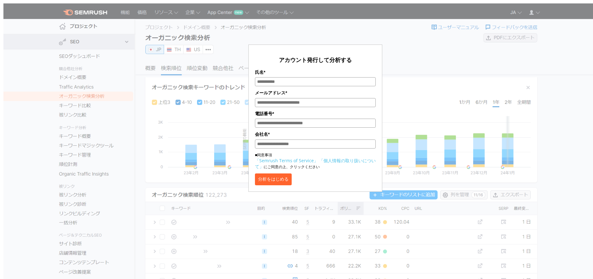  What do you see at coordinates (315, 93) in the screenshot?
I see `label: メールアドレス*` at bounding box center [315, 93].